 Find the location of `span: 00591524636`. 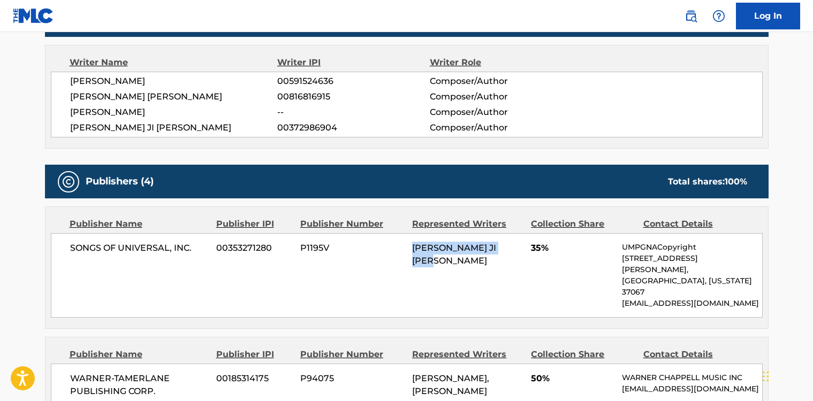

span: 00591524636 is located at coordinates (353, 81).